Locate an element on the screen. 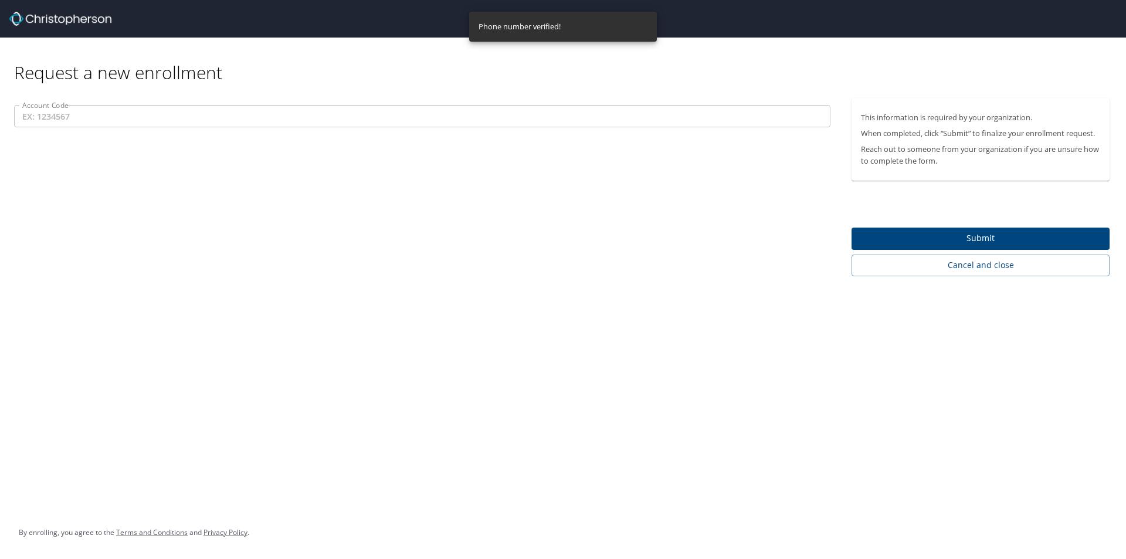  p: Reach out to someone from your organization if you are unsure how to complete the form. is located at coordinates (980, 155).